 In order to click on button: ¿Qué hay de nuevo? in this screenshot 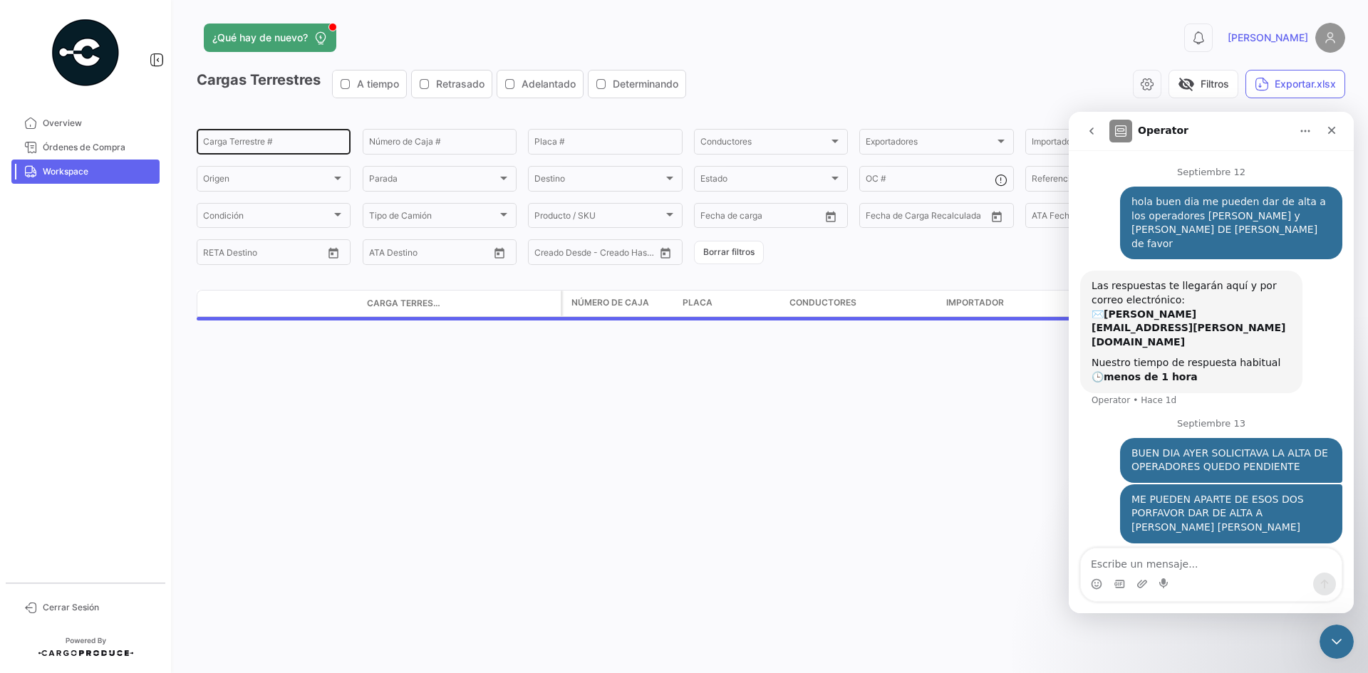, I will do `click(270, 38)`.